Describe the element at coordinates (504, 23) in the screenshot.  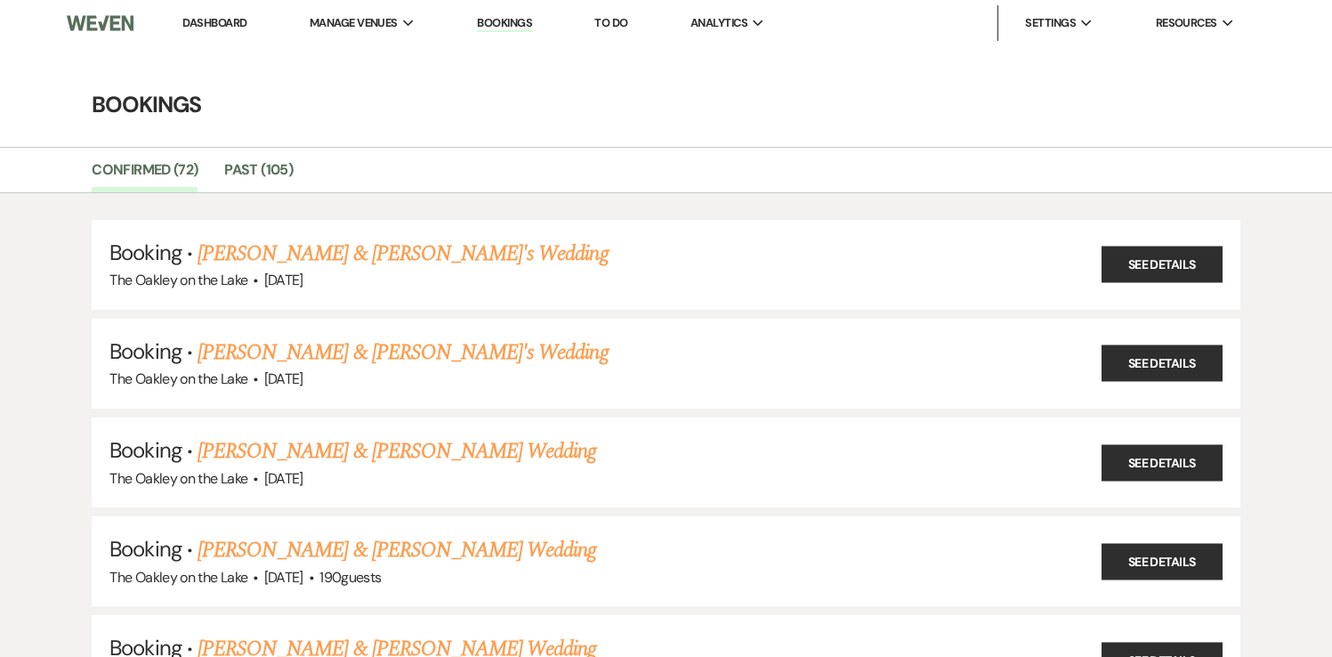
I see `a: Bookings` at that location.